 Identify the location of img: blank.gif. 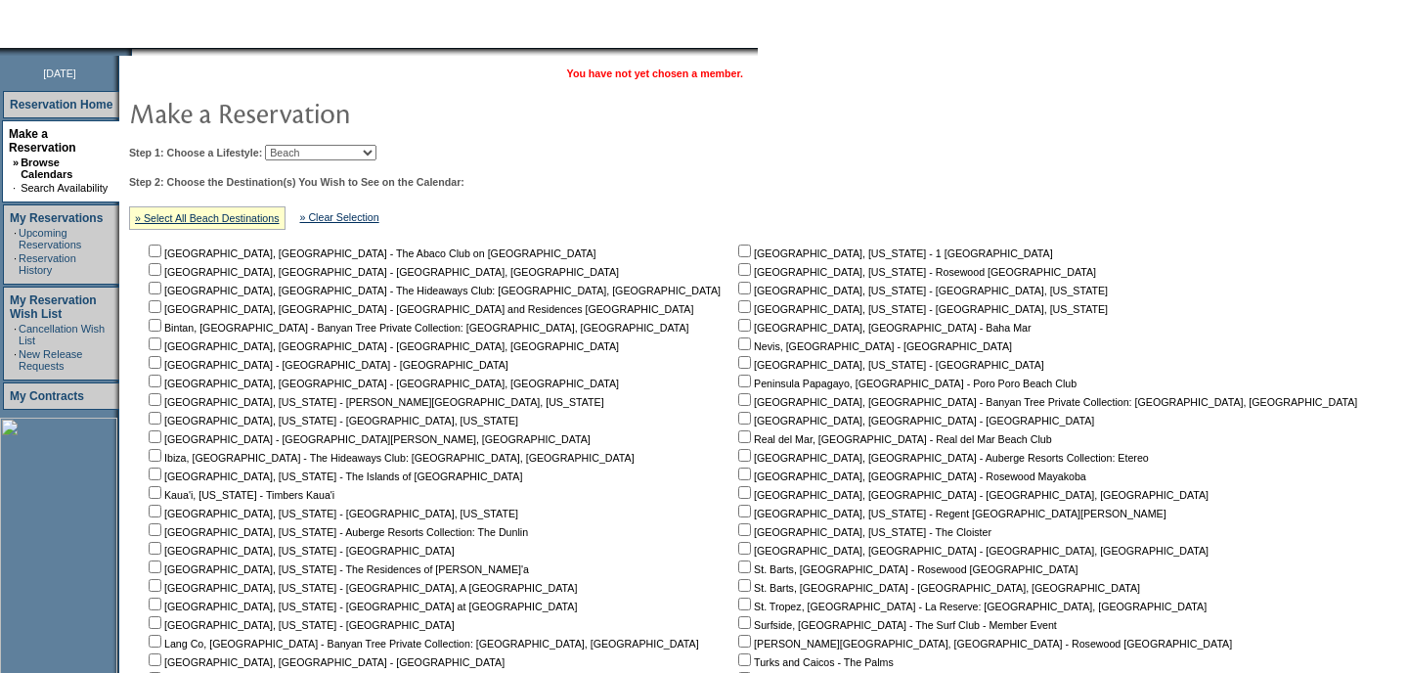
(133, 52).